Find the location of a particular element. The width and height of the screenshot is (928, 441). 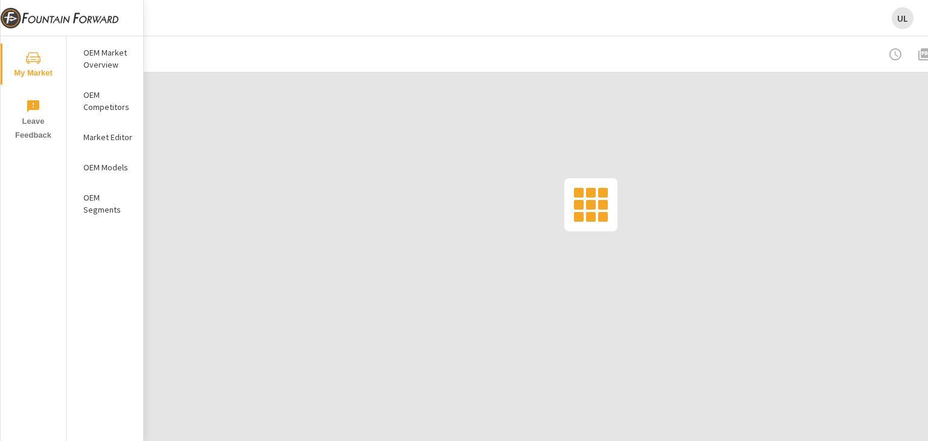

span: My Market is located at coordinates (33, 65).